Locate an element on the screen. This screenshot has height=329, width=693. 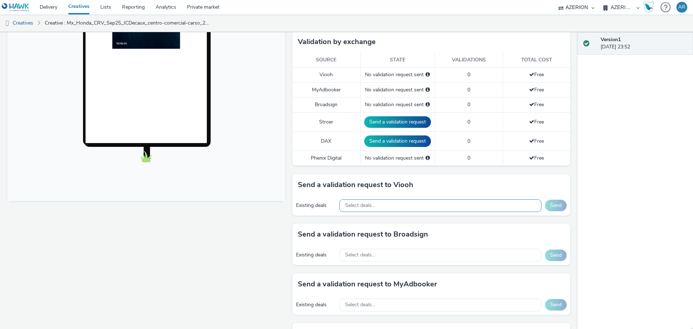
a: Creative : Mx_Honda_CRV_Sep25_JCDecaux_centro-comercial-carso_2160x3840 is located at coordinates (128, 23).